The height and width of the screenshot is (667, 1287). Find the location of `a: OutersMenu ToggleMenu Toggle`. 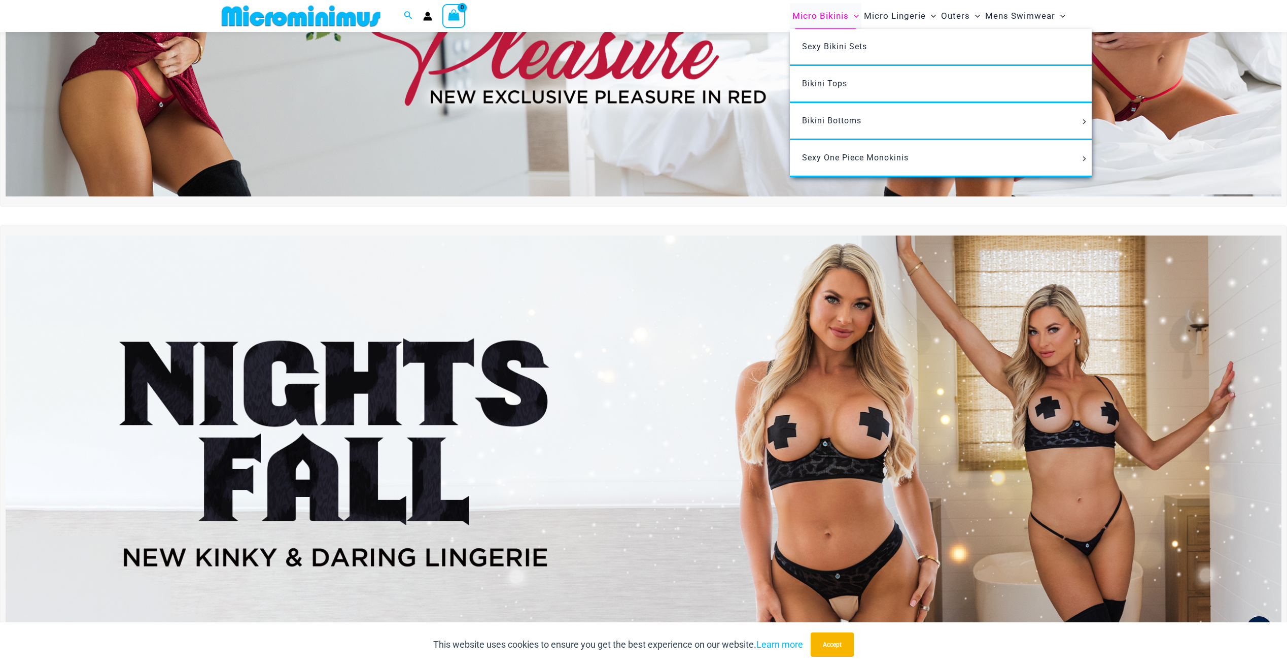

a: OutersMenu ToggleMenu Toggle is located at coordinates (960, 16).